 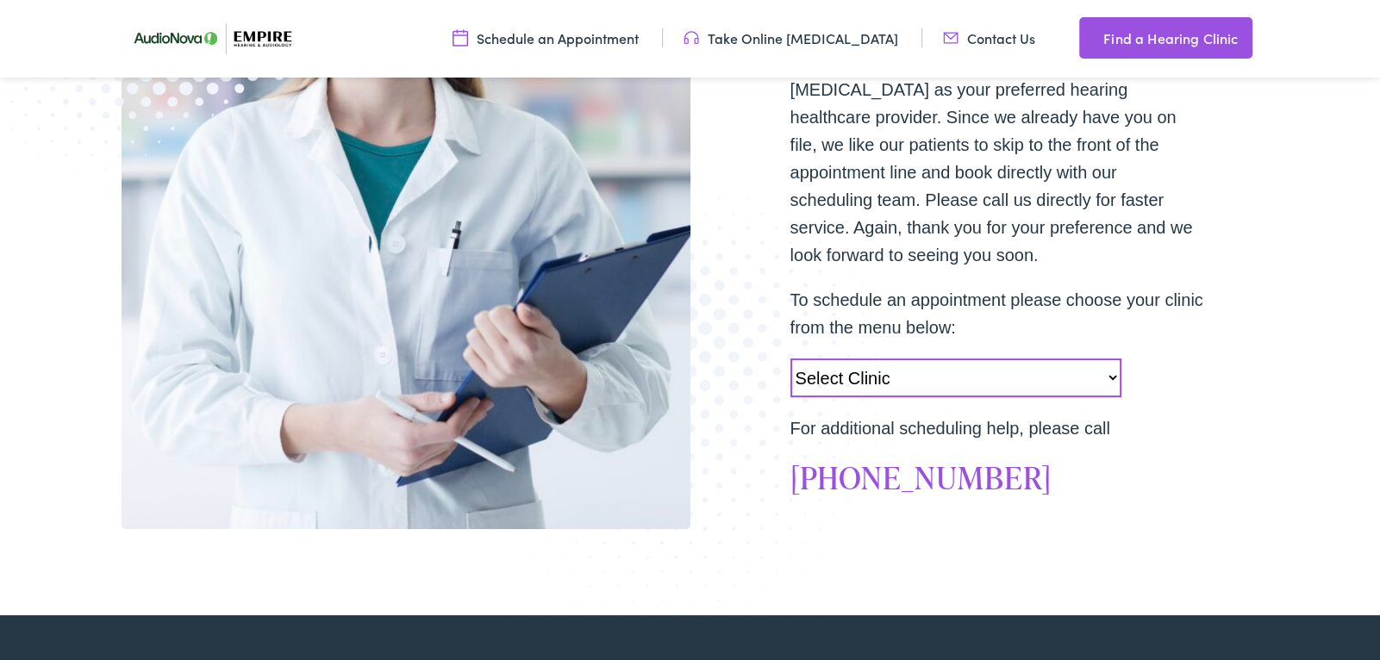 What do you see at coordinates (988, 38) in the screenshot?
I see `a: Contact Us` at bounding box center [988, 38].